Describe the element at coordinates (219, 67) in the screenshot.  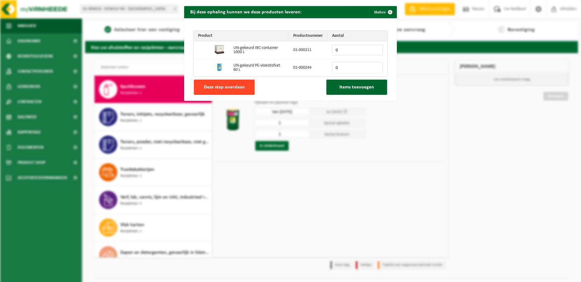
I see `img: 01-000244` at that location.